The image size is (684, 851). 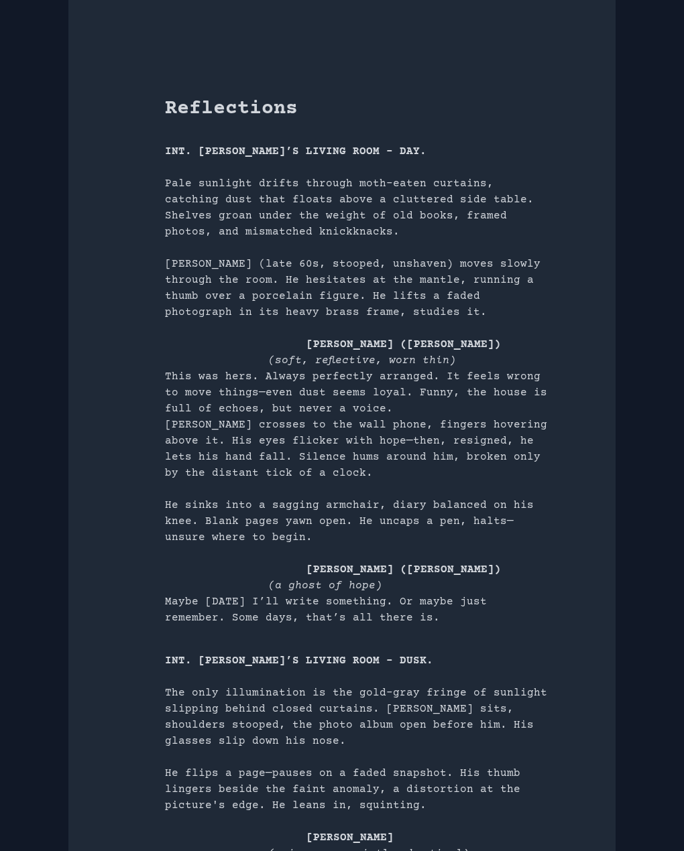 I want to click on h1: Reflections, so click(x=358, y=109).